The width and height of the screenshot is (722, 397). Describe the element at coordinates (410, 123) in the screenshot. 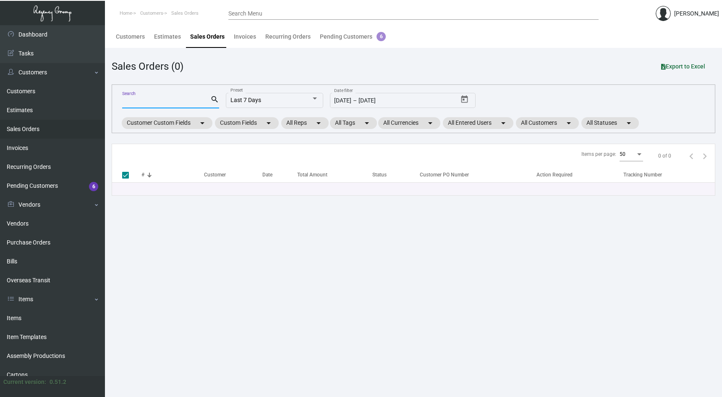

I see `mat-chip: All Currencies` at that location.